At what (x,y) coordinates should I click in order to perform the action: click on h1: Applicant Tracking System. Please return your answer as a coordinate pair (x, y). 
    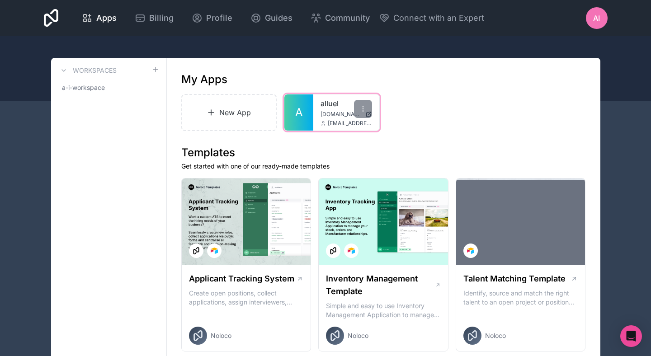
    Looking at the image, I should click on (241, 279).